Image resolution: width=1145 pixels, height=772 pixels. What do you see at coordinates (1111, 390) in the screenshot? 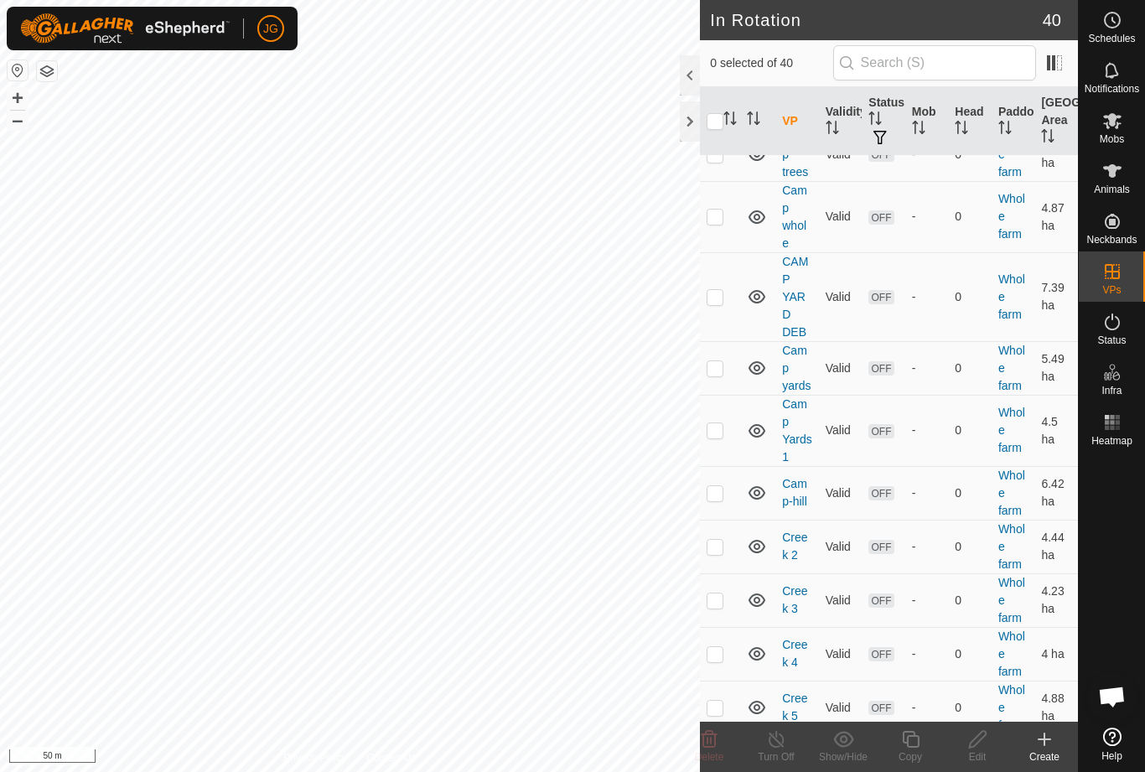
I see `span: Infra` at bounding box center [1111, 390].